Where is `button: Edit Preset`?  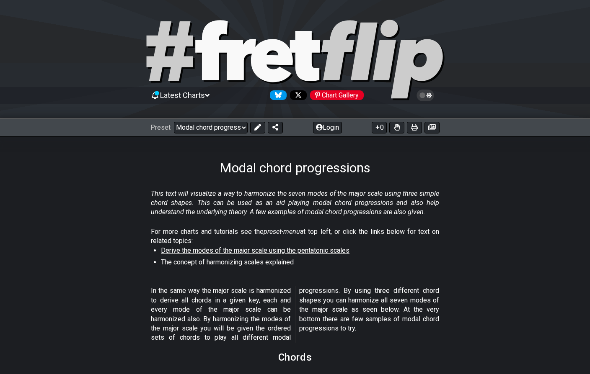
button: Edit Preset is located at coordinates (258, 128).